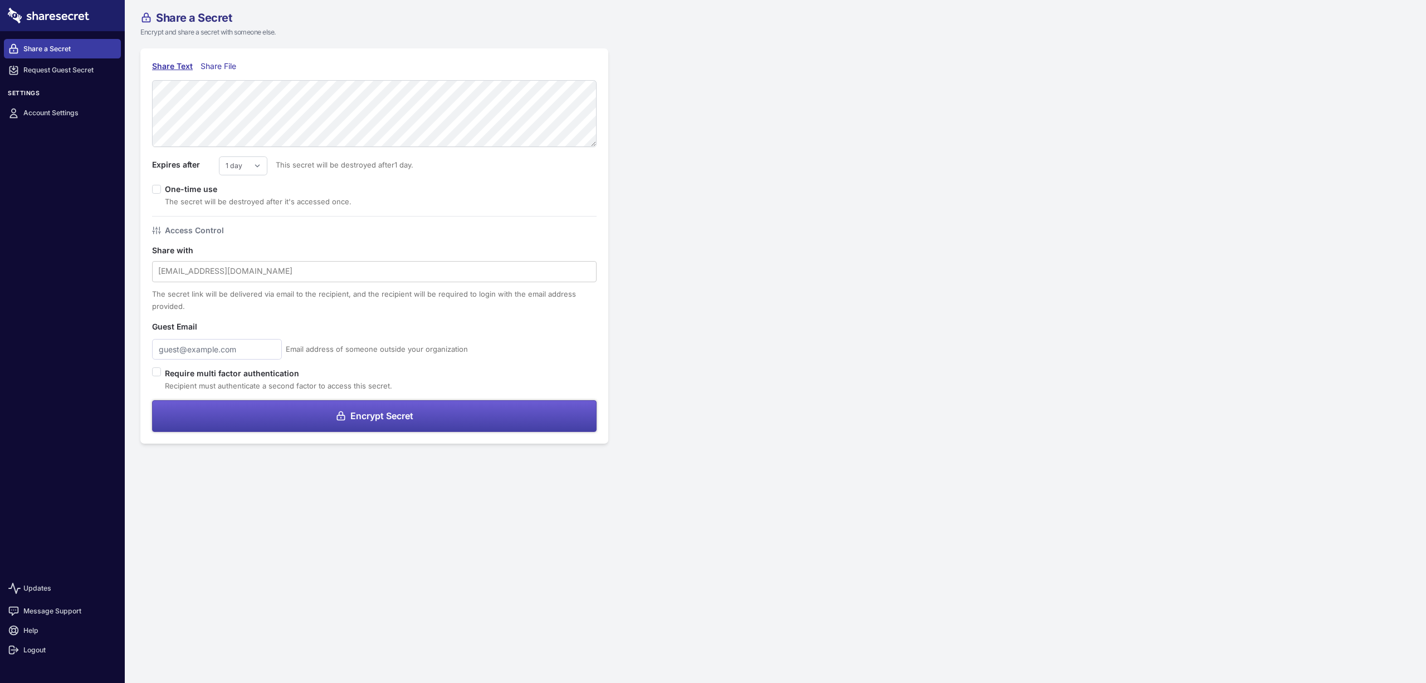  What do you see at coordinates (278, 386) in the screenshot?
I see `span: Recipient must authenticate a second factor to access this secret.` at bounding box center [278, 386].